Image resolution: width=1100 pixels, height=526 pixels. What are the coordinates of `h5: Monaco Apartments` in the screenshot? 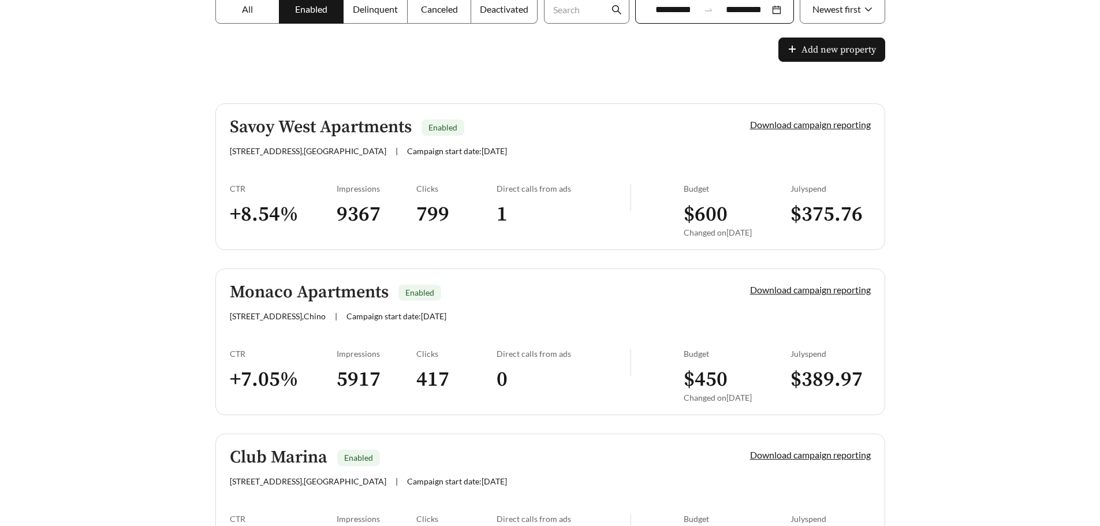 It's located at (309, 292).